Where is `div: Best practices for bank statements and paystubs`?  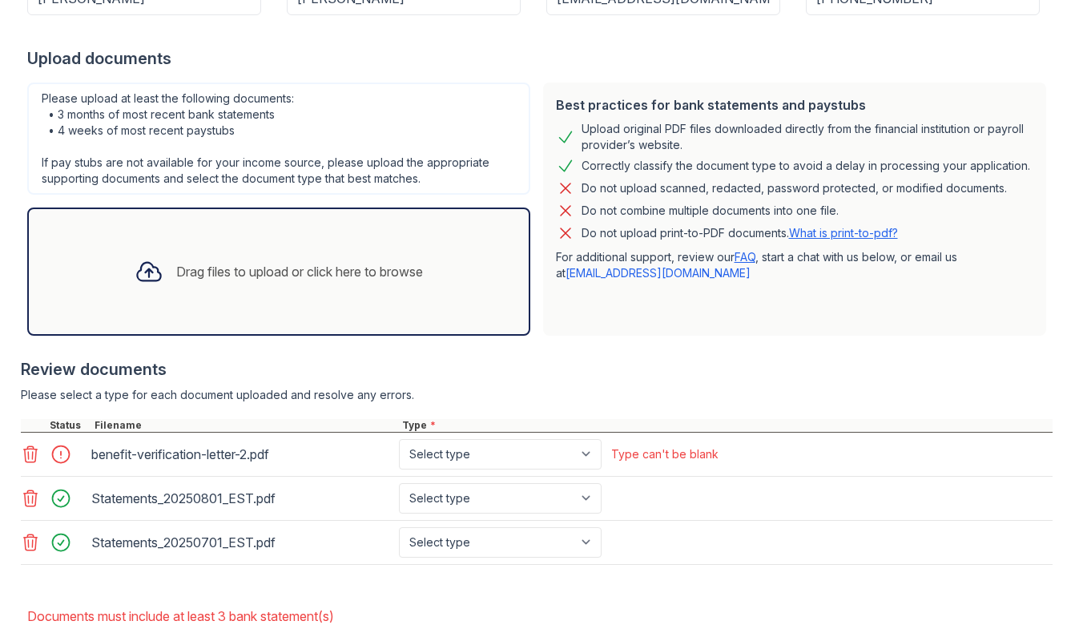
div: Best practices for bank statements and paystubs is located at coordinates (795, 105).